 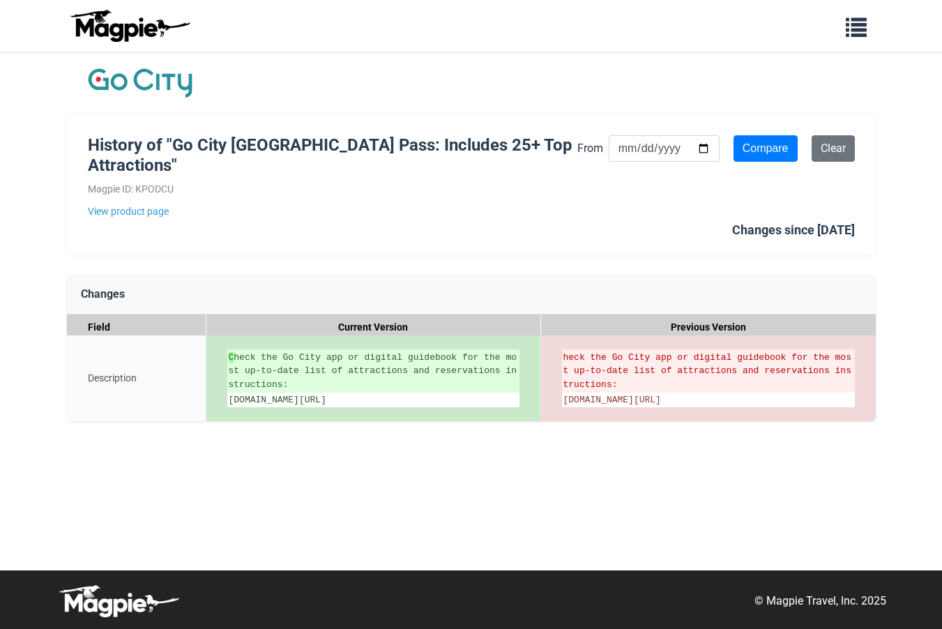 I want to click on strong: C, so click(x=232, y=357).